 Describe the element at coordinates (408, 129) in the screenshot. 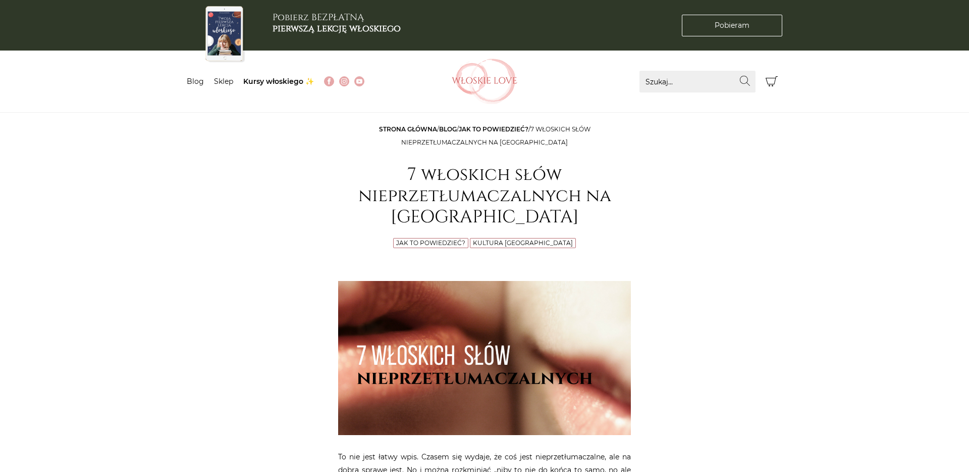

I see `a: Strona główna` at that location.